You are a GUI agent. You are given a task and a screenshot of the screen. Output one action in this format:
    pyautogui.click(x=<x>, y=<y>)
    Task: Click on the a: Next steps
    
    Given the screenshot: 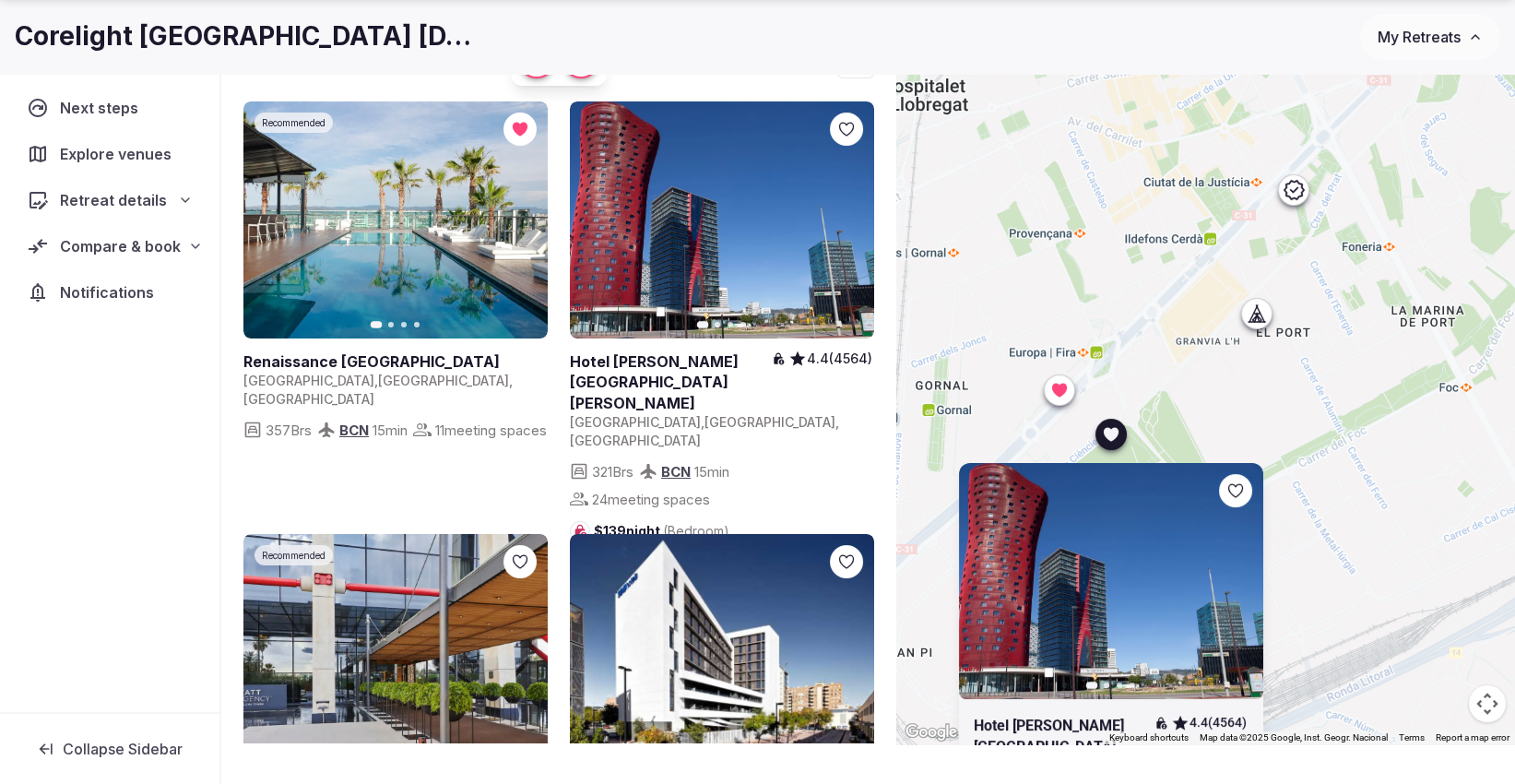 What is the action you would take?
    pyautogui.click(x=109, y=108)
    